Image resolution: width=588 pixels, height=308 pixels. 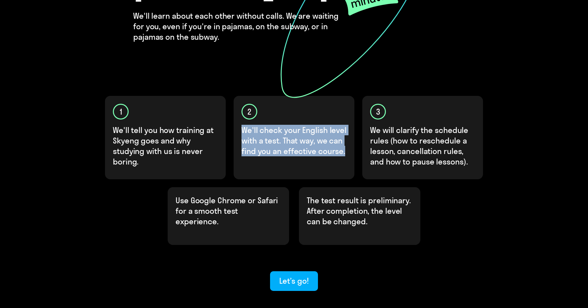 I want to click on p: We'll tell you how training at Skyeng goes and why studying with us is never boring., so click(x=166, y=146).